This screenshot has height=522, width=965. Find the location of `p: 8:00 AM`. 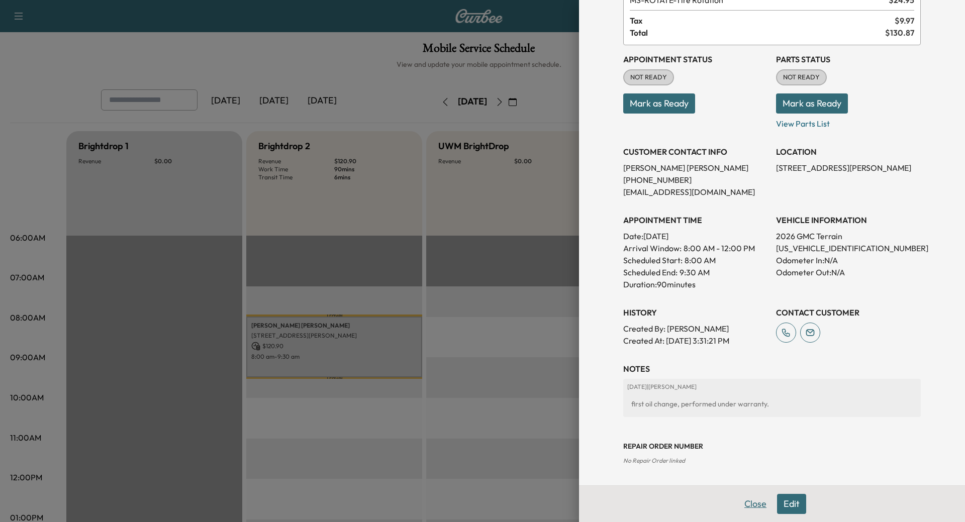

p: 8:00 AM is located at coordinates (700, 260).